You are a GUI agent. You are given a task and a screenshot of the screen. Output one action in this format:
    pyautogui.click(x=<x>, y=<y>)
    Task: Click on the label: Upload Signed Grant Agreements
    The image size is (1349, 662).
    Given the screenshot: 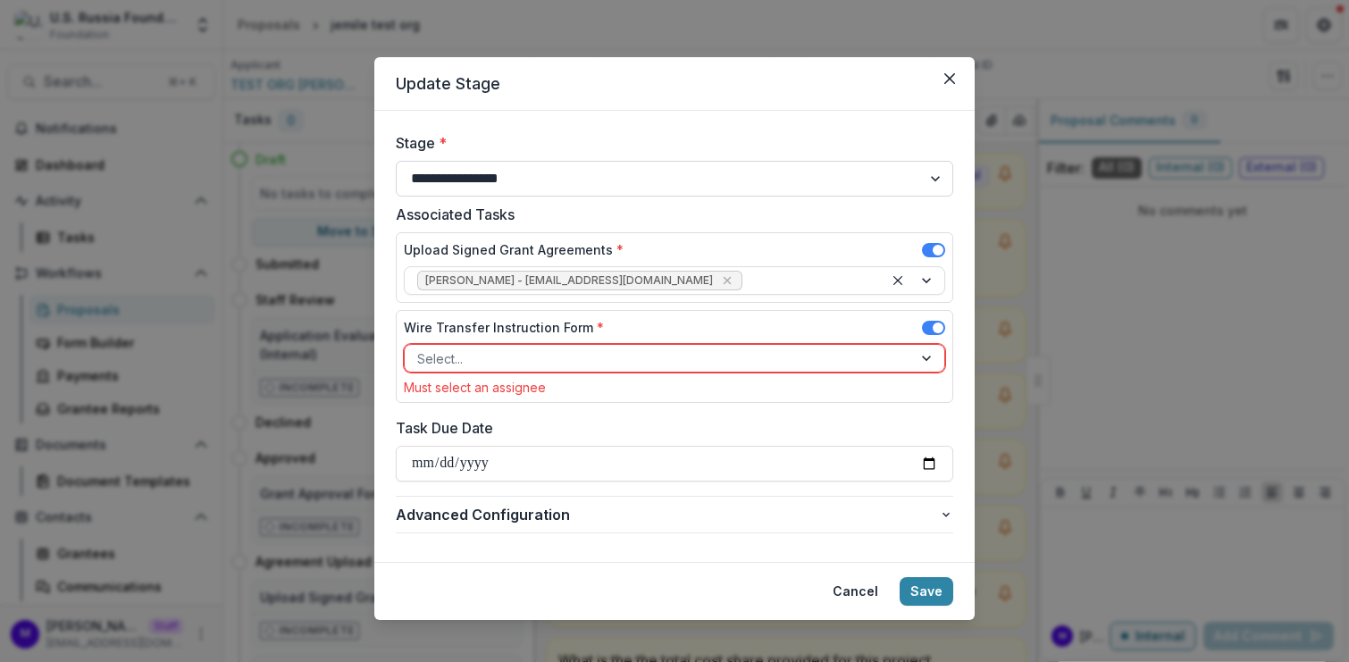 What is the action you would take?
    pyautogui.click(x=514, y=249)
    